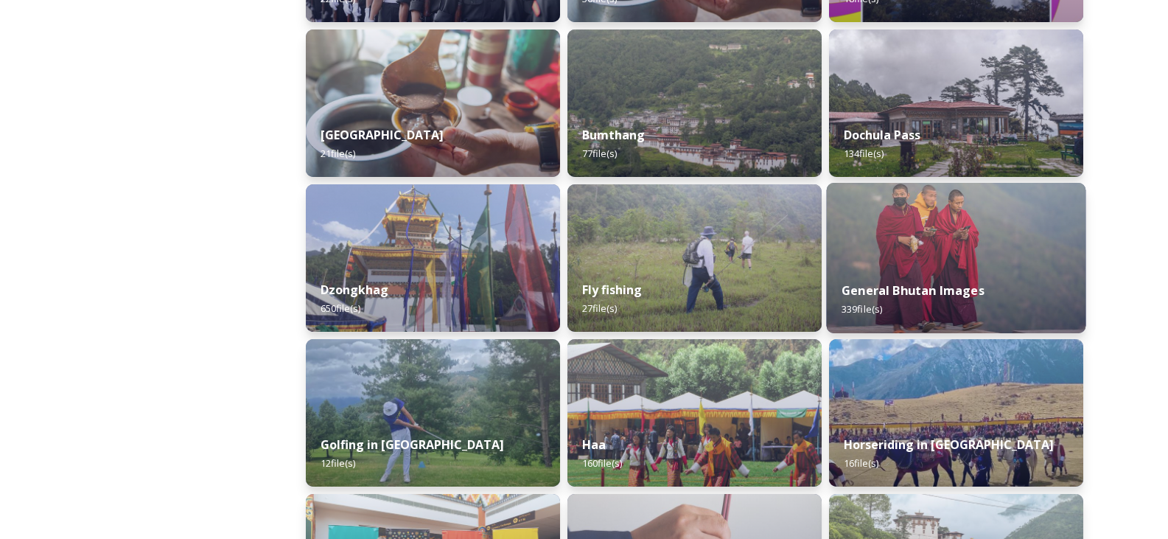 The image size is (1168, 539). I want to click on img: 2022-10-01%252011.41.43.jpg, so click(956, 103).